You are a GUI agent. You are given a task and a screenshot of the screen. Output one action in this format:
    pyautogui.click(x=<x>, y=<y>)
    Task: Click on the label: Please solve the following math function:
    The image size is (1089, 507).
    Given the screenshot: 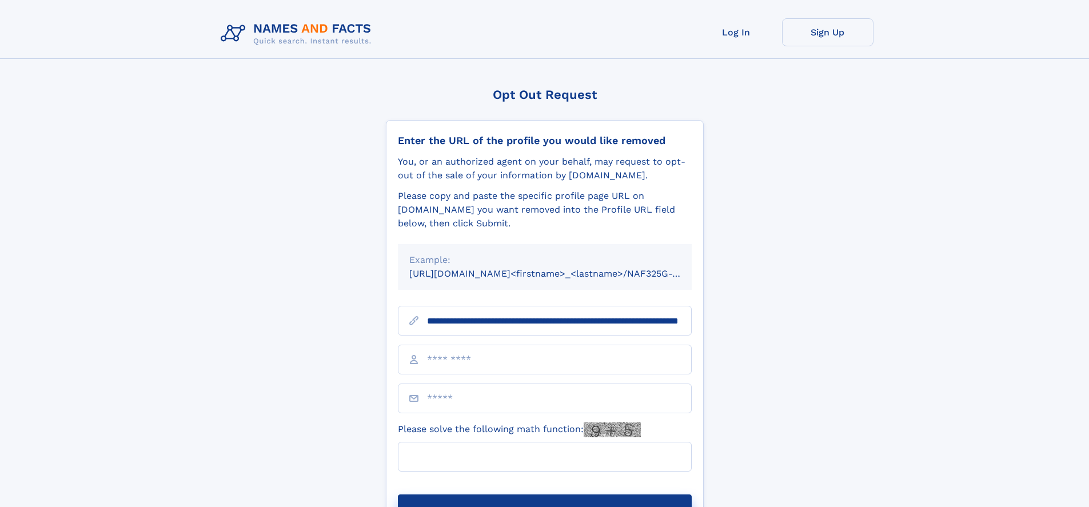 What is the action you would take?
    pyautogui.click(x=519, y=430)
    